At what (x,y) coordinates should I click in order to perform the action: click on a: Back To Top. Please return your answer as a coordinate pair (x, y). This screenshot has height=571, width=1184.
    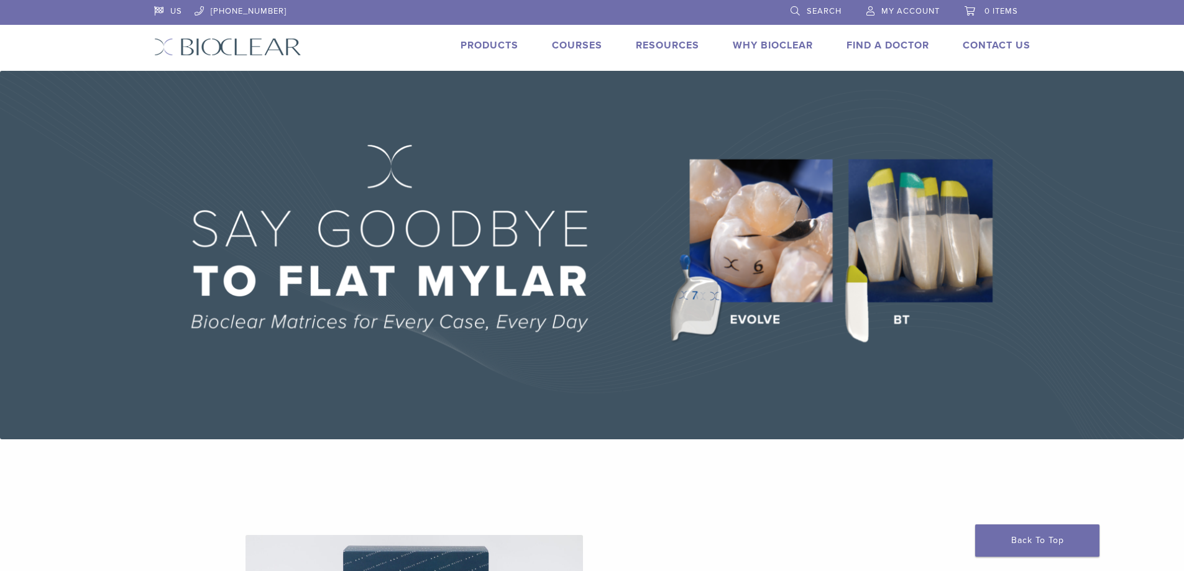
    Looking at the image, I should click on (1038, 541).